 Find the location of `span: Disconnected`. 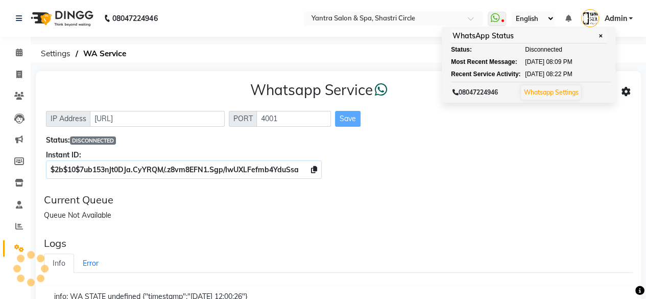

span: Disconnected is located at coordinates (544, 50).